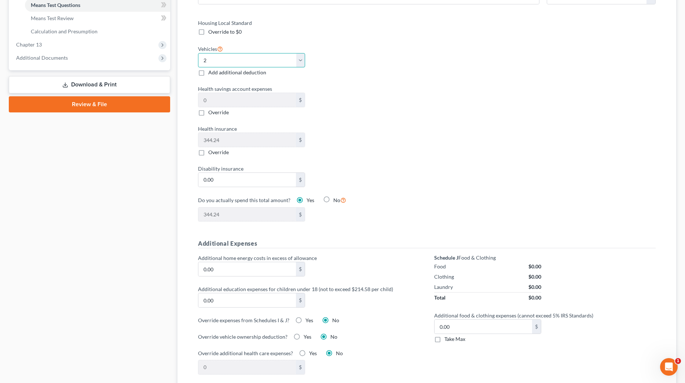 The width and height of the screenshot is (685, 383). I want to click on div: Food & Clothing, so click(487, 258).